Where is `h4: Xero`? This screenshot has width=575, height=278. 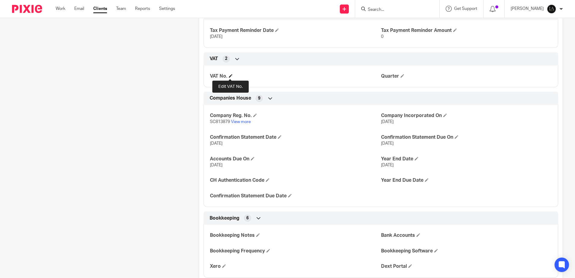 h4: Xero is located at coordinates (295, 266).